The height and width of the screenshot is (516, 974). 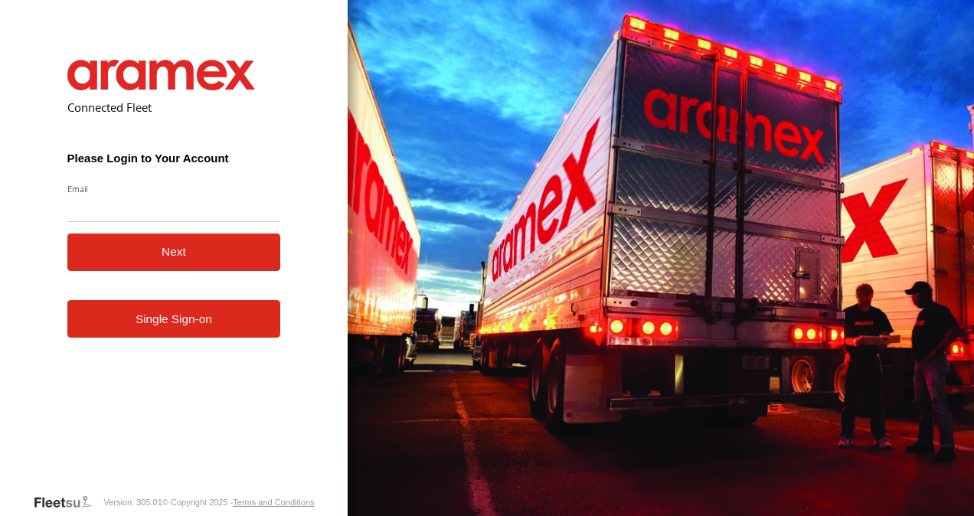 What do you see at coordinates (238, 502) in the screenshot?
I see `div: © Copyright 2025 -` at bounding box center [238, 502].